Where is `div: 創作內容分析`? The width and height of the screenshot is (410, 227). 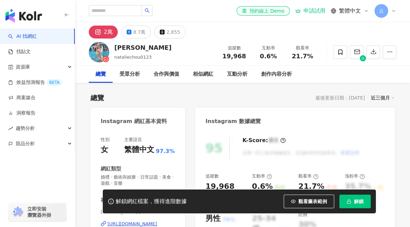 div: 創作內容分析 is located at coordinates (277, 74).